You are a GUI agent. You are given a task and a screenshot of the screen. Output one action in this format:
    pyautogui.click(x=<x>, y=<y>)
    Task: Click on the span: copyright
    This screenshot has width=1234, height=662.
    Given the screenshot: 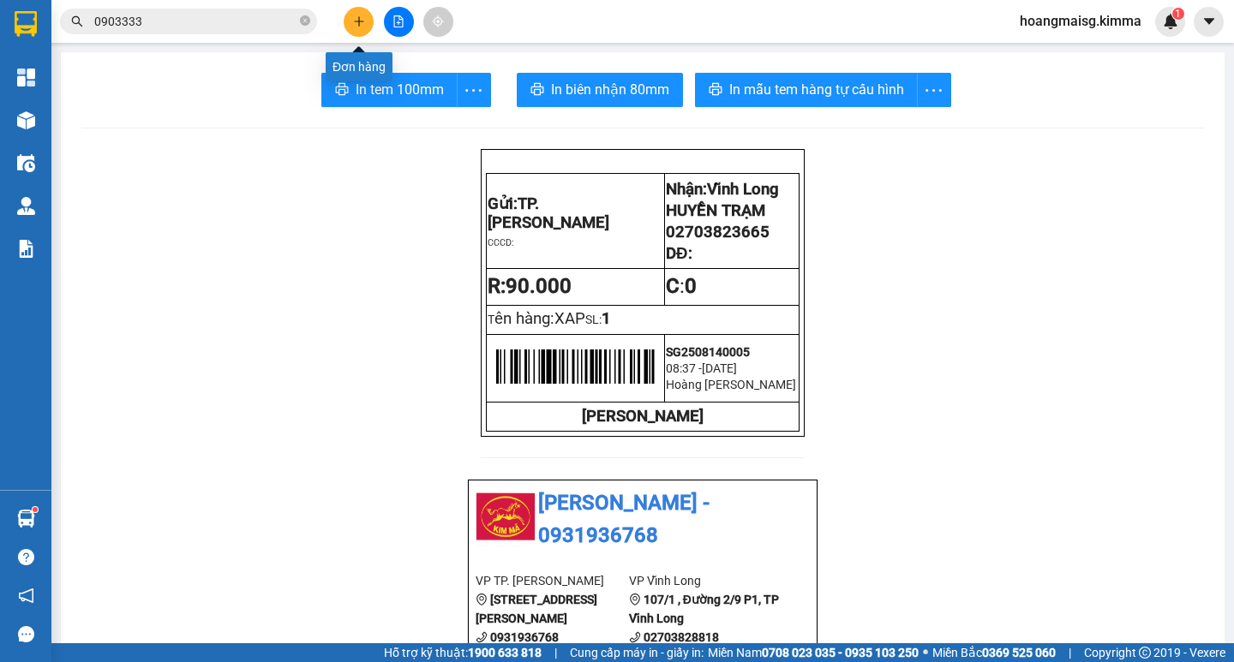 What is the action you would take?
    pyautogui.click(x=1145, y=653)
    